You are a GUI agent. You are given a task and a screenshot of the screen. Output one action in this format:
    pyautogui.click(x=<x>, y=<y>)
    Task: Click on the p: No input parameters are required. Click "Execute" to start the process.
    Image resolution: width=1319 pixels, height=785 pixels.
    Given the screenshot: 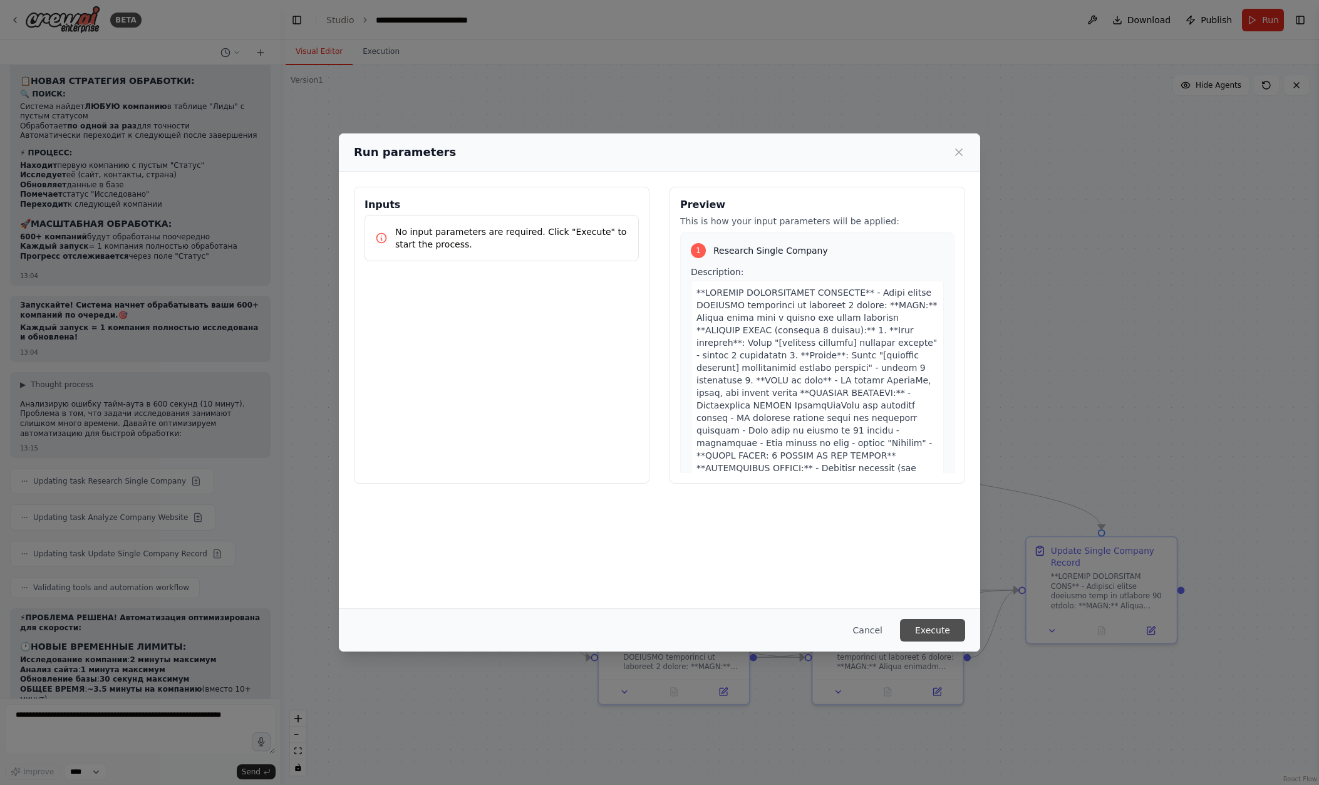 What is the action you would take?
    pyautogui.click(x=512, y=238)
    